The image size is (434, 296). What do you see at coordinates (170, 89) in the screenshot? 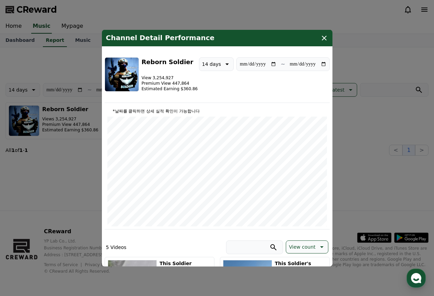
I see `p: Estimated Earning $360.86` at bounding box center [170, 89].